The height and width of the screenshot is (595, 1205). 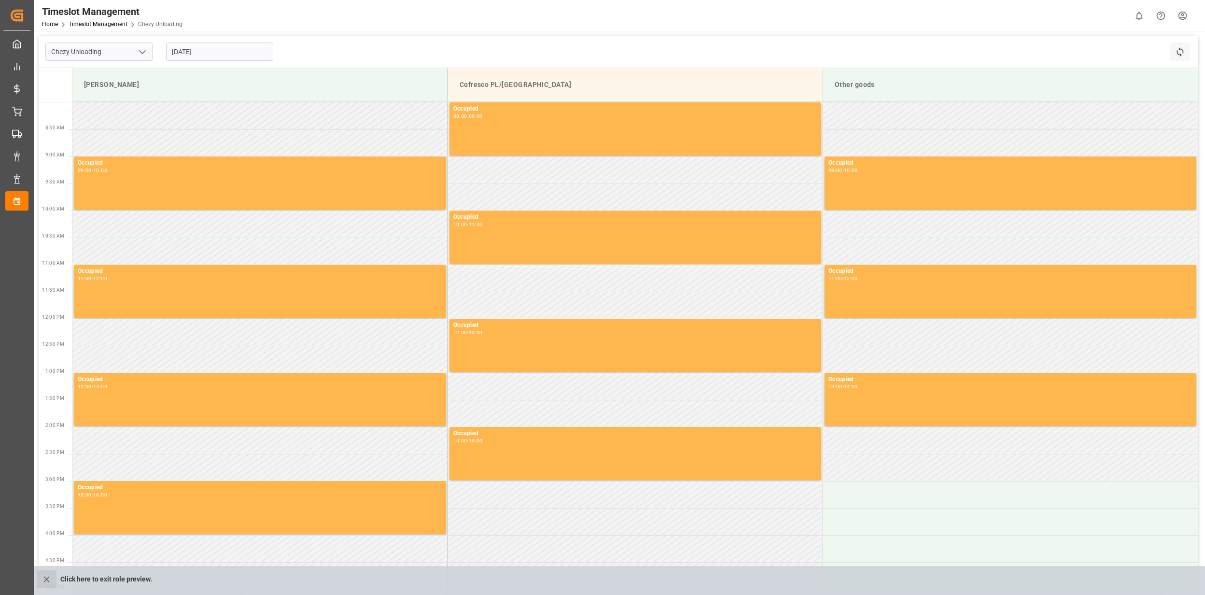 I want to click on span: 10:30 AM, so click(x=53, y=236).